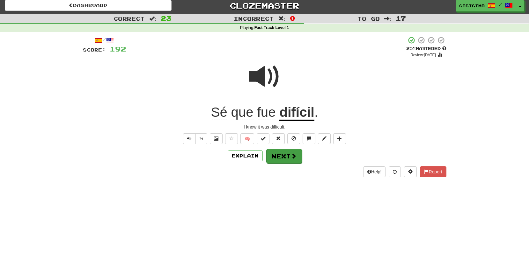 The width and height of the screenshot is (529, 272). I want to click on span: fue, so click(266, 112).